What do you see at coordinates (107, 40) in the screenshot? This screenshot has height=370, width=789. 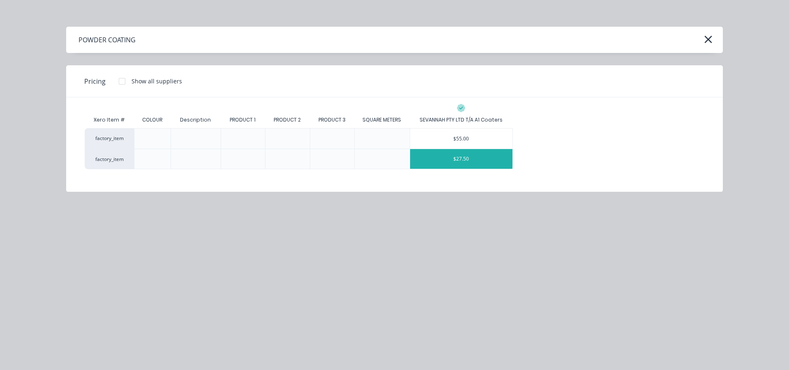 I see `div: POWDER COATING` at bounding box center [107, 40].